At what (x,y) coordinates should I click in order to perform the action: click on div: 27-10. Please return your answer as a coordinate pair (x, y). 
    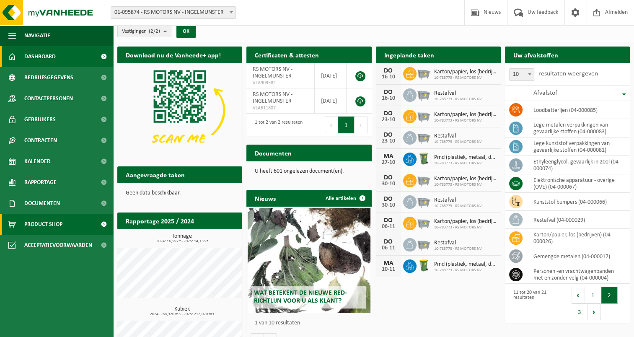
    Looking at the image, I should click on (389, 163).